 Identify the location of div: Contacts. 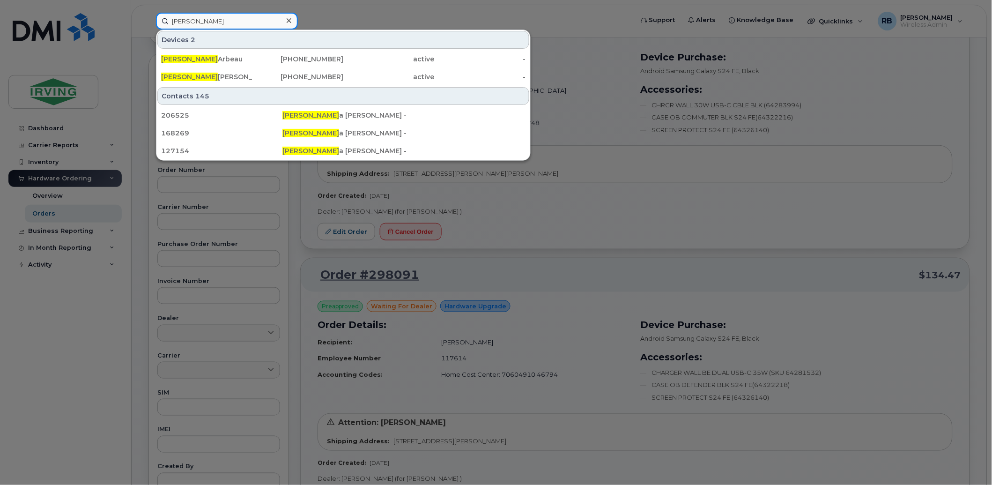
(343, 96).